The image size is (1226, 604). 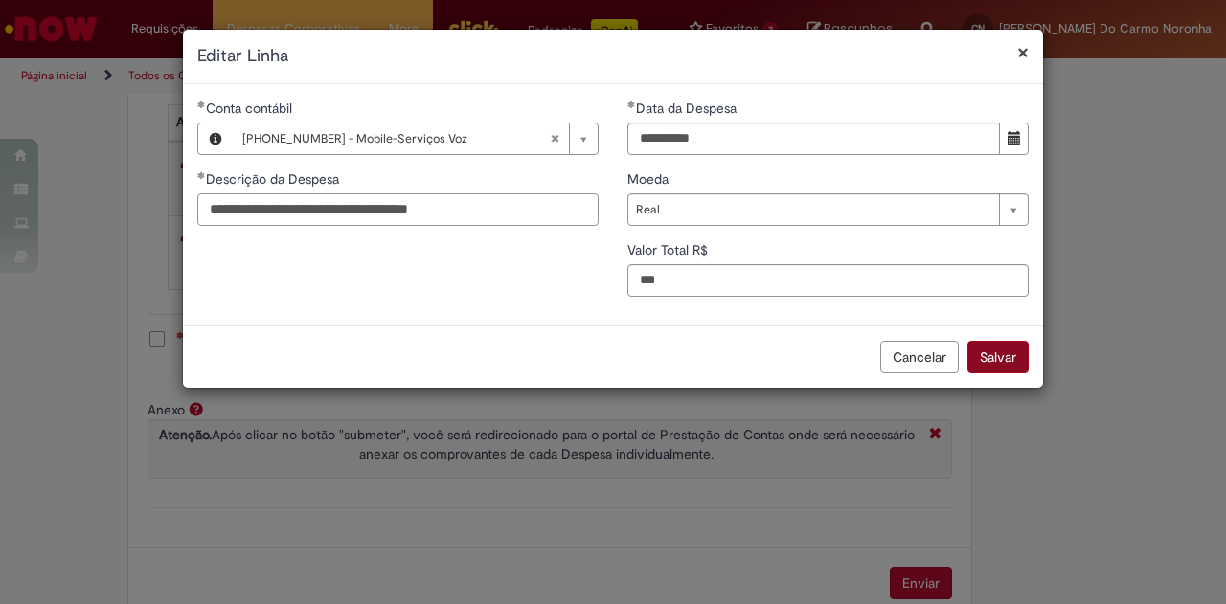 What do you see at coordinates (812, 210) in the screenshot?
I see `span: Real` at bounding box center [812, 210].